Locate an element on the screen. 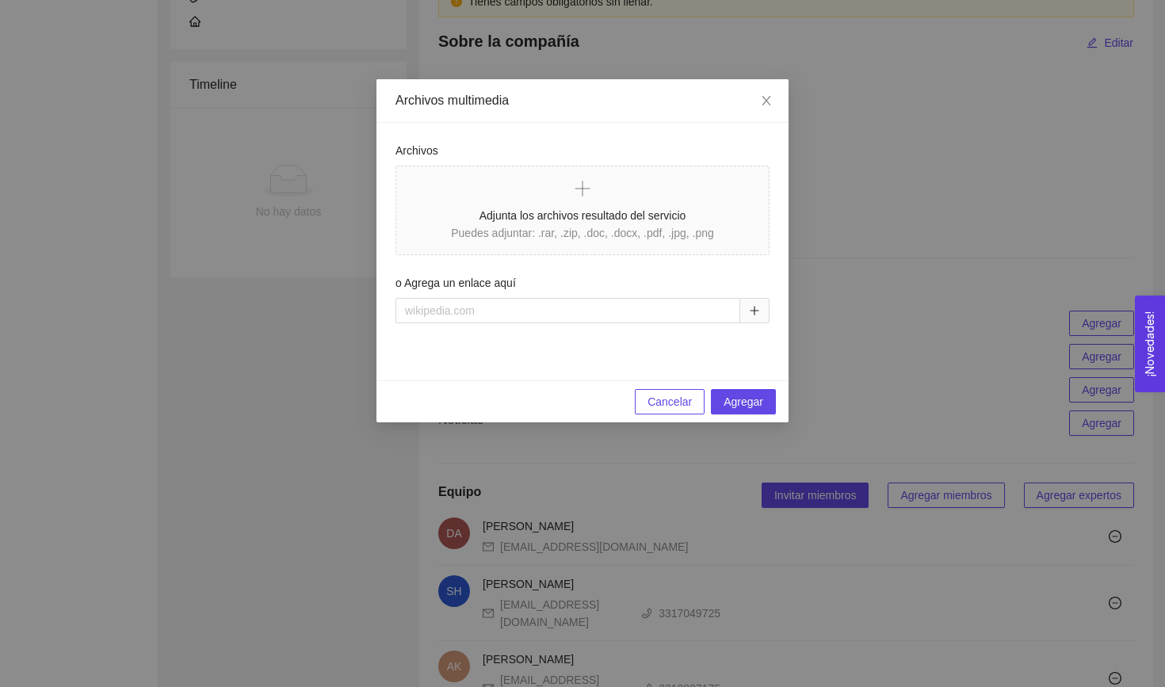 The height and width of the screenshot is (687, 1165). span: close is located at coordinates (766, 101).